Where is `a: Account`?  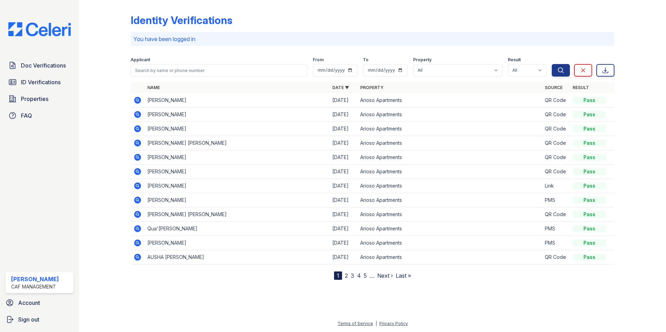
a: Account is located at coordinates (39, 303).